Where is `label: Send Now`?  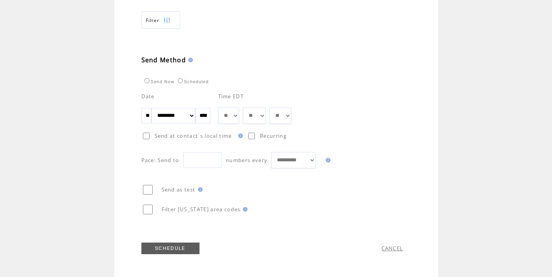
label: Send Now is located at coordinates (158, 82).